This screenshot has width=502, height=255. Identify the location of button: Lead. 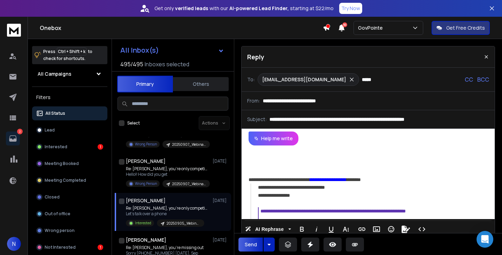
(70, 130).